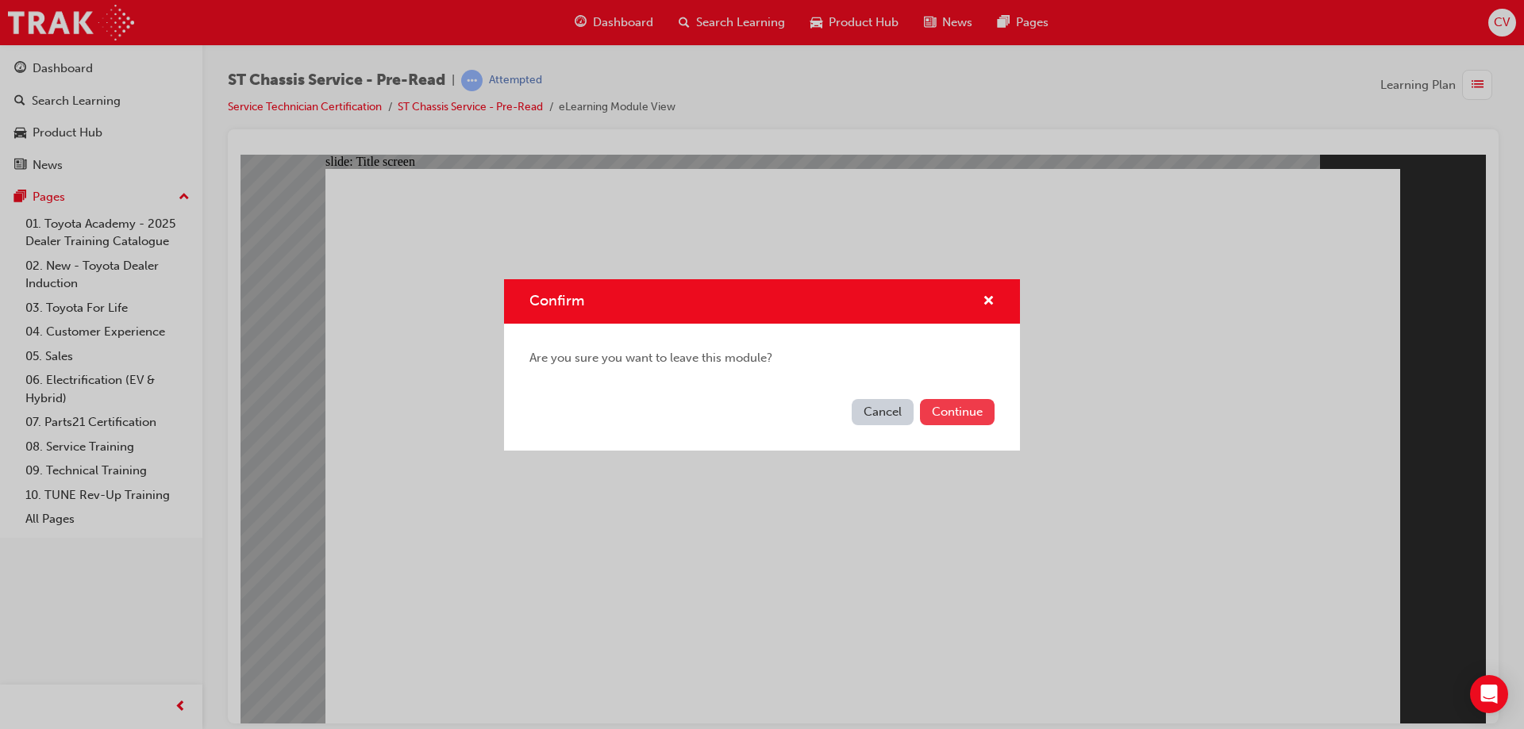  I want to click on button: cross-icon, so click(988, 302).